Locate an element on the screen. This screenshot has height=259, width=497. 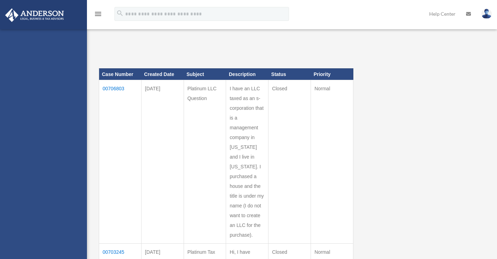
img: User Pic is located at coordinates (487, 14).